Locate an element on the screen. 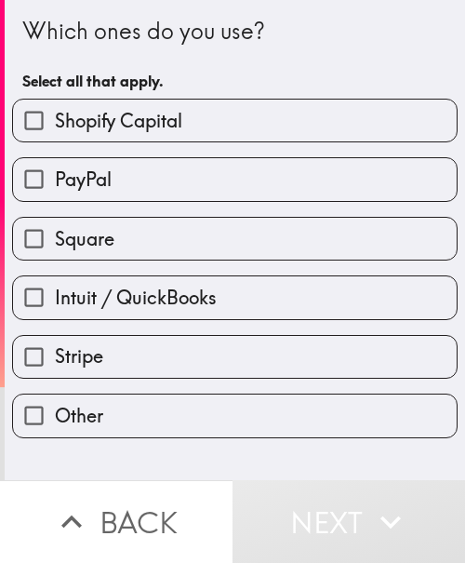 The width and height of the screenshot is (465, 563). span: Stripe is located at coordinates (79, 356).